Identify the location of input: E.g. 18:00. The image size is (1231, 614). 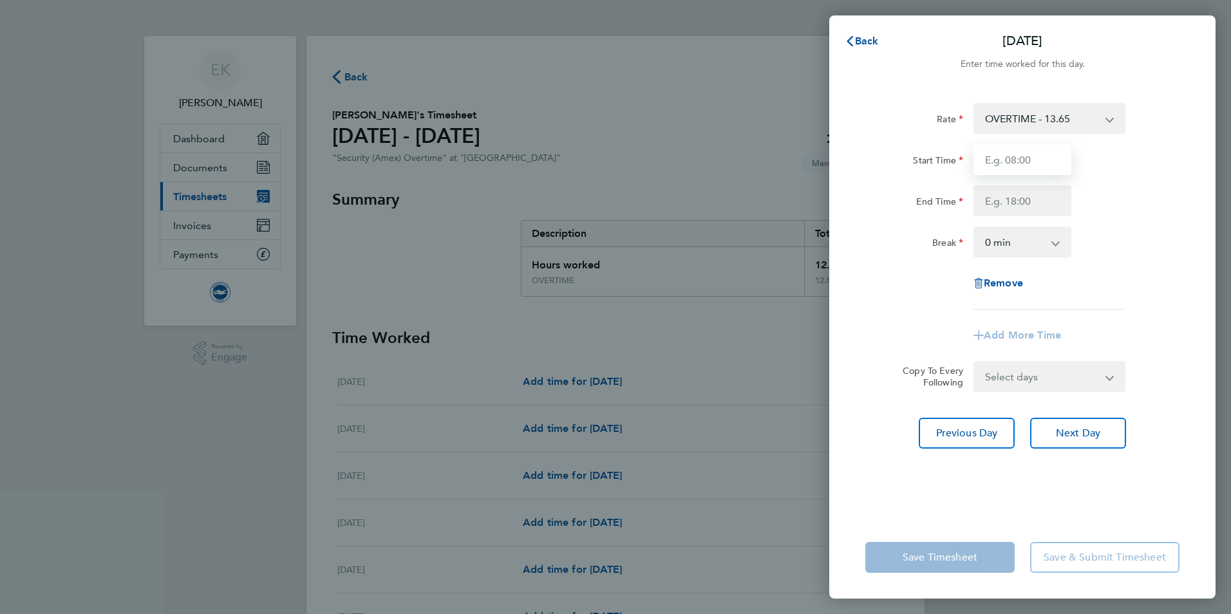
(1022, 201).